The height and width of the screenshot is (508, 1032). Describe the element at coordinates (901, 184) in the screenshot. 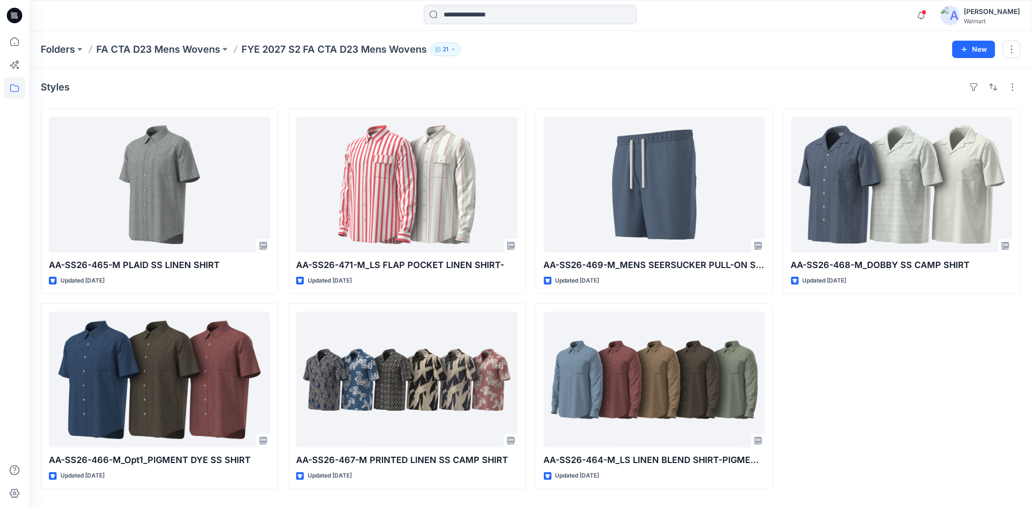

I see `a: AA-SS26-468-M_DOBBY SS CAMP SHIRT` at that location.